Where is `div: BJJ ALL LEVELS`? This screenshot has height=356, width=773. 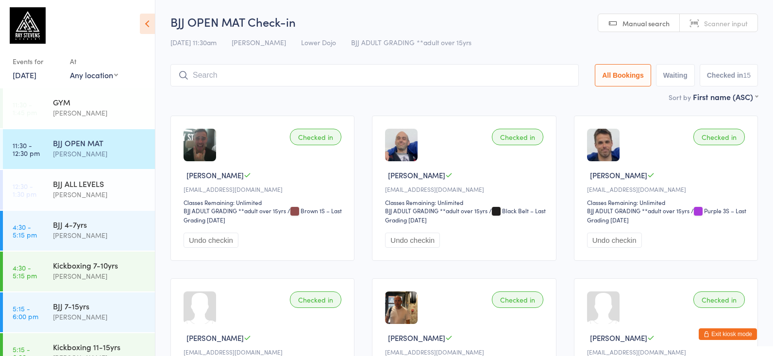 div: BJJ ALL LEVELS is located at coordinates (99, 183).